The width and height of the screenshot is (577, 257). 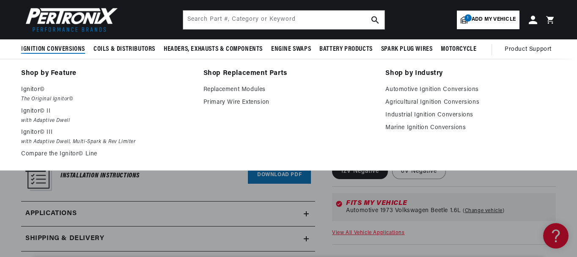 What do you see at coordinates (470, 128) in the screenshot?
I see `a: Marine Ignition Conversions` at bounding box center [470, 128].